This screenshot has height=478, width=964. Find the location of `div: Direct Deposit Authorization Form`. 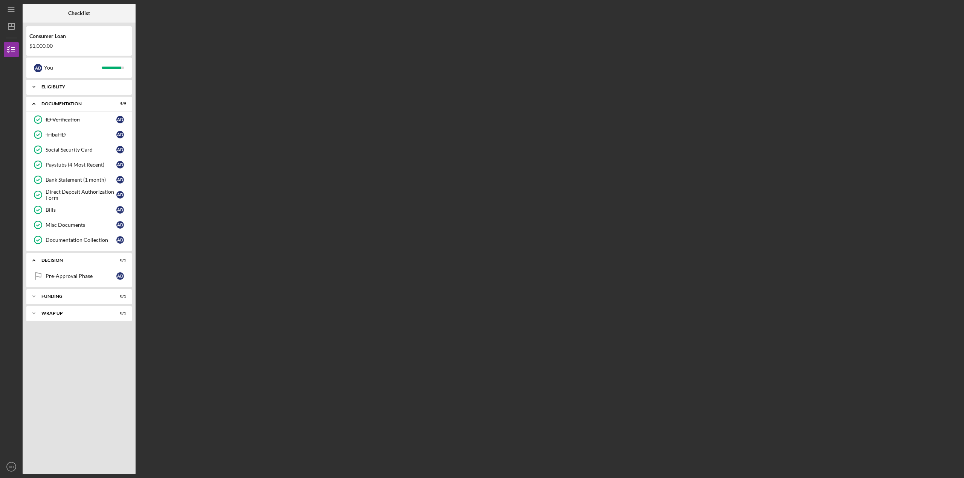

div: Direct Deposit Authorization Form is located at coordinates (81, 195).